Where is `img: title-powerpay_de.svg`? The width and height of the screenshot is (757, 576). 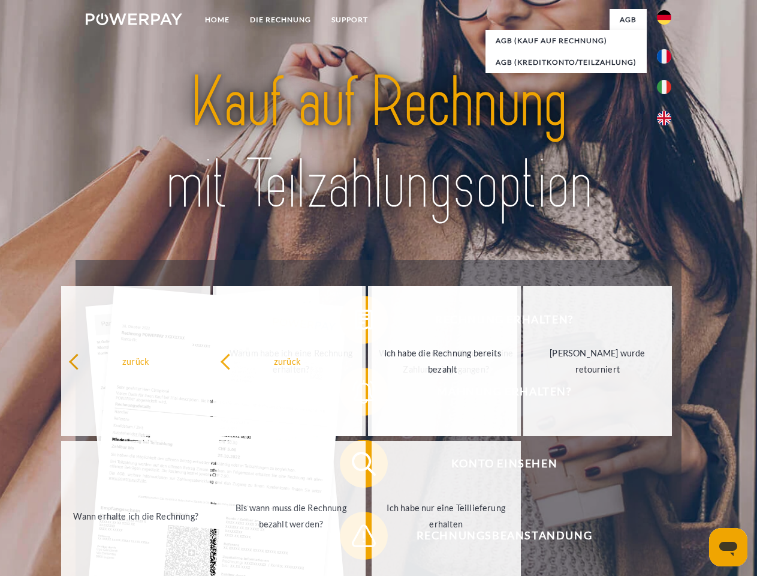 img: title-powerpay_de.svg is located at coordinates (378, 143).